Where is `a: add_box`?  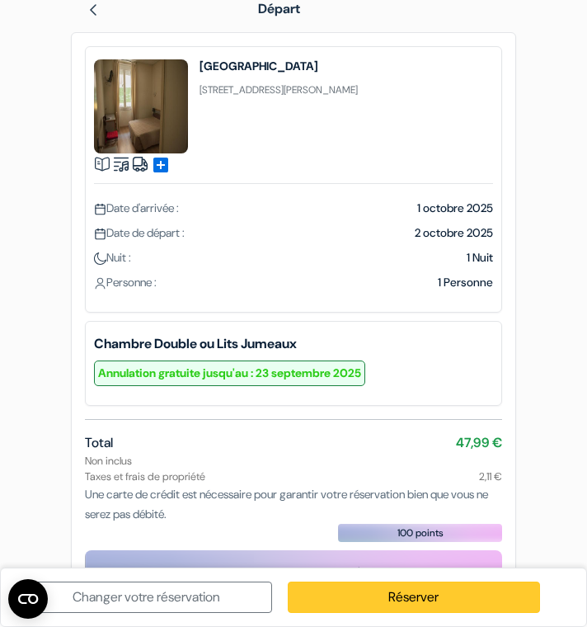 a: add_box is located at coordinates (161, 162).